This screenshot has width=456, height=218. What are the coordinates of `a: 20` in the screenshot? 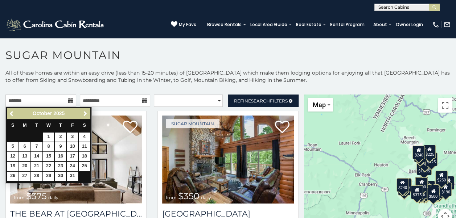 It's located at (25, 166).